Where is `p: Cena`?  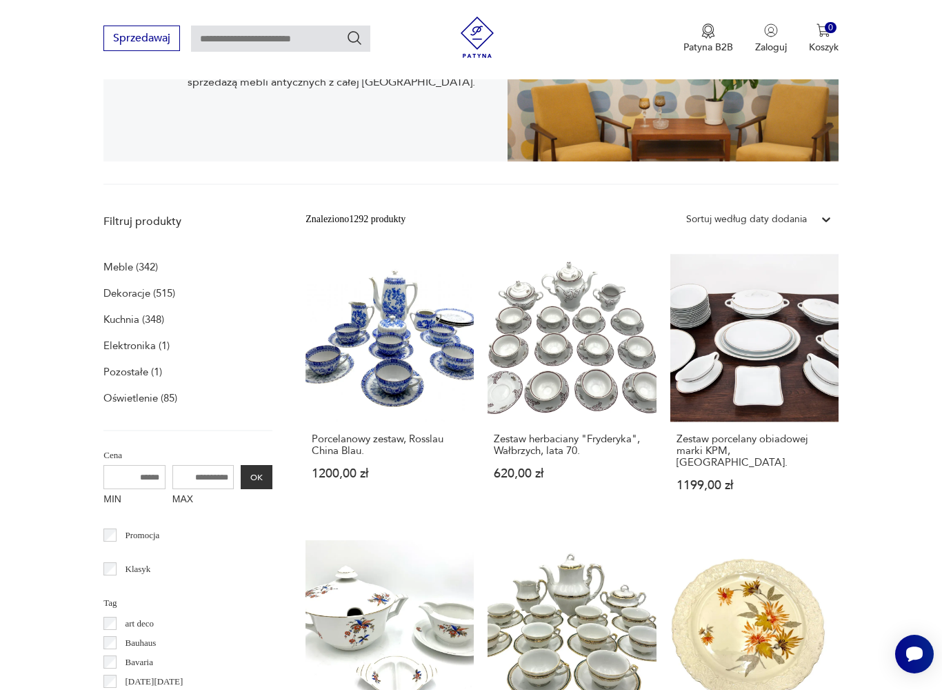 p: Cena is located at coordinates (188, 455).